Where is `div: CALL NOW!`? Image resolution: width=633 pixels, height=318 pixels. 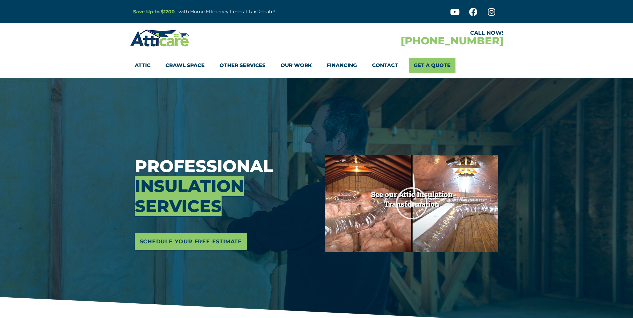 div: CALL NOW! is located at coordinates (410, 33).